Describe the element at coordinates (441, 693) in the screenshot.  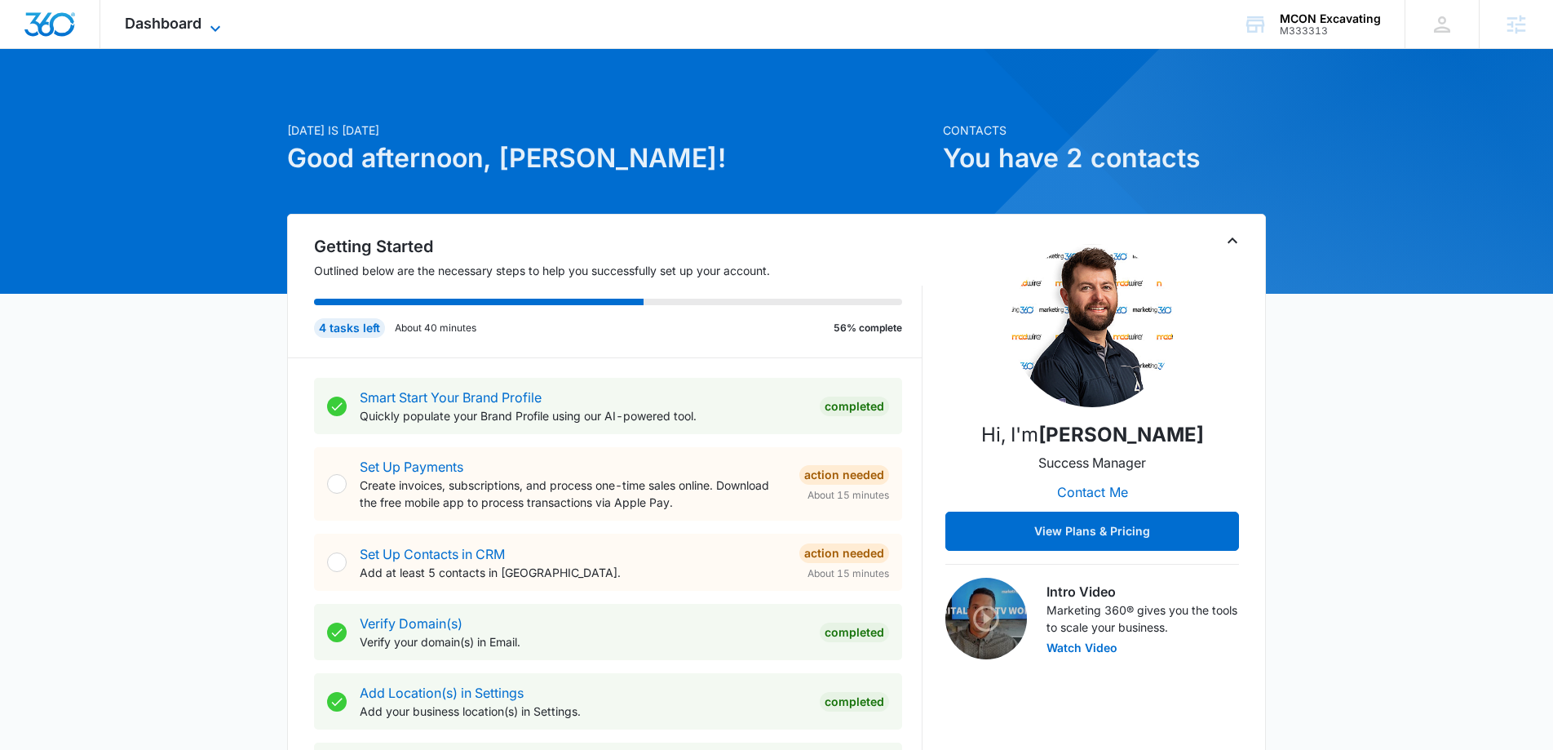
I see `a: Add Location(s) in Settings` at that location.